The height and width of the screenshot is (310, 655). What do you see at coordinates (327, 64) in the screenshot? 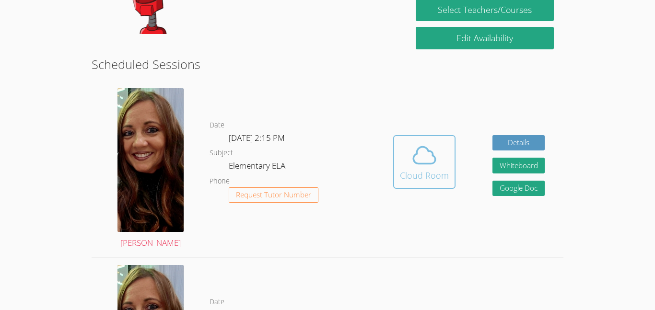
I see `h2: Scheduled Sessions` at bounding box center [327, 64].